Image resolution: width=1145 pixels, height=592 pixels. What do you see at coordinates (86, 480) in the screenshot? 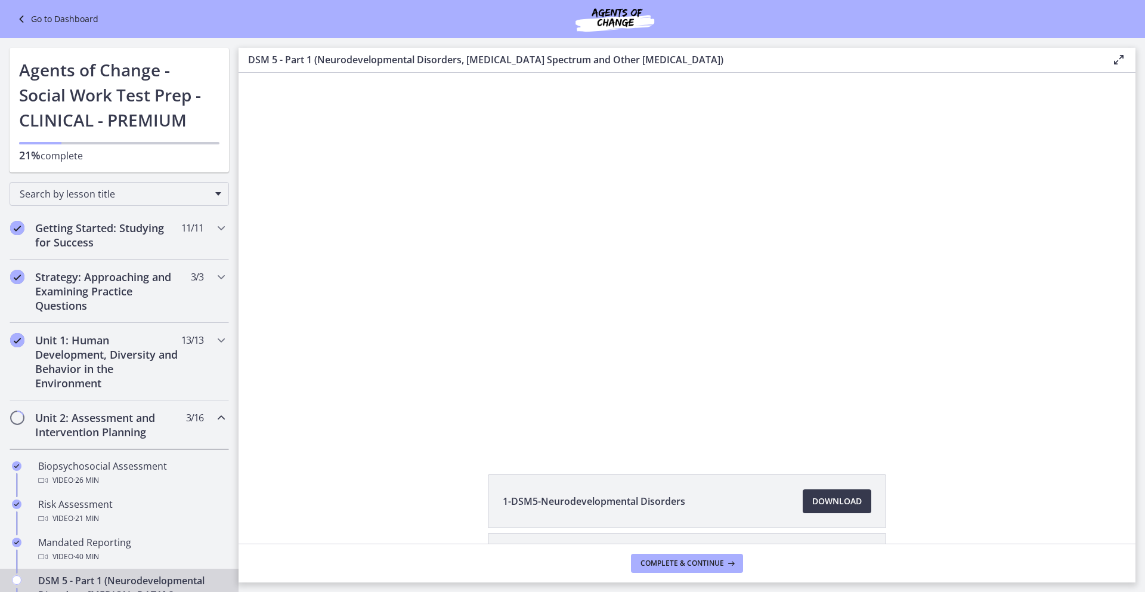
I see `span: · 26 min` at bounding box center [86, 480].